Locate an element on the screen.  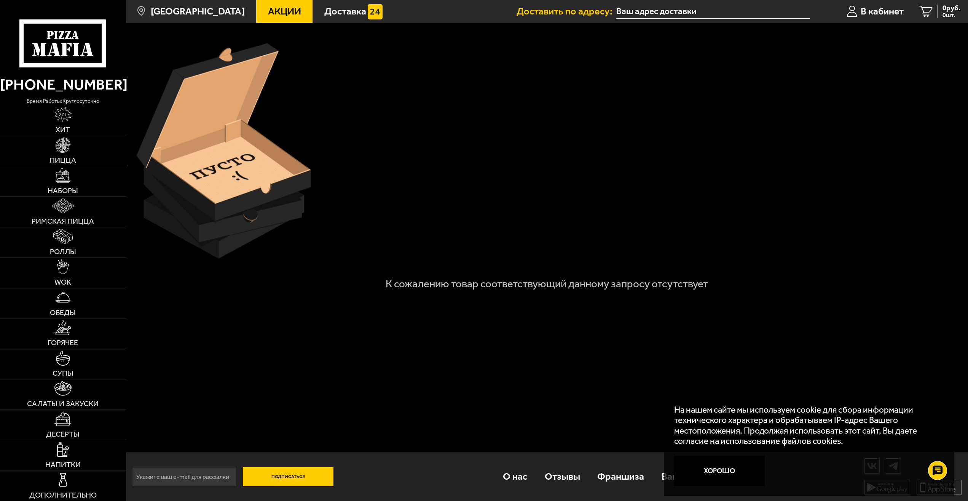
a: О нас is located at coordinates (515, 476).